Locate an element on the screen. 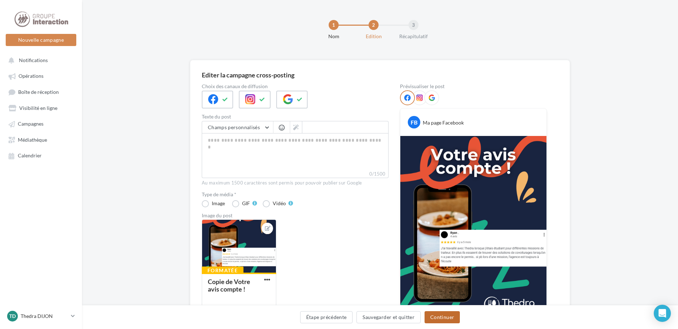 The image size is (678, 329). span: Visibilité en ligne is located at coordinates (38, 108).